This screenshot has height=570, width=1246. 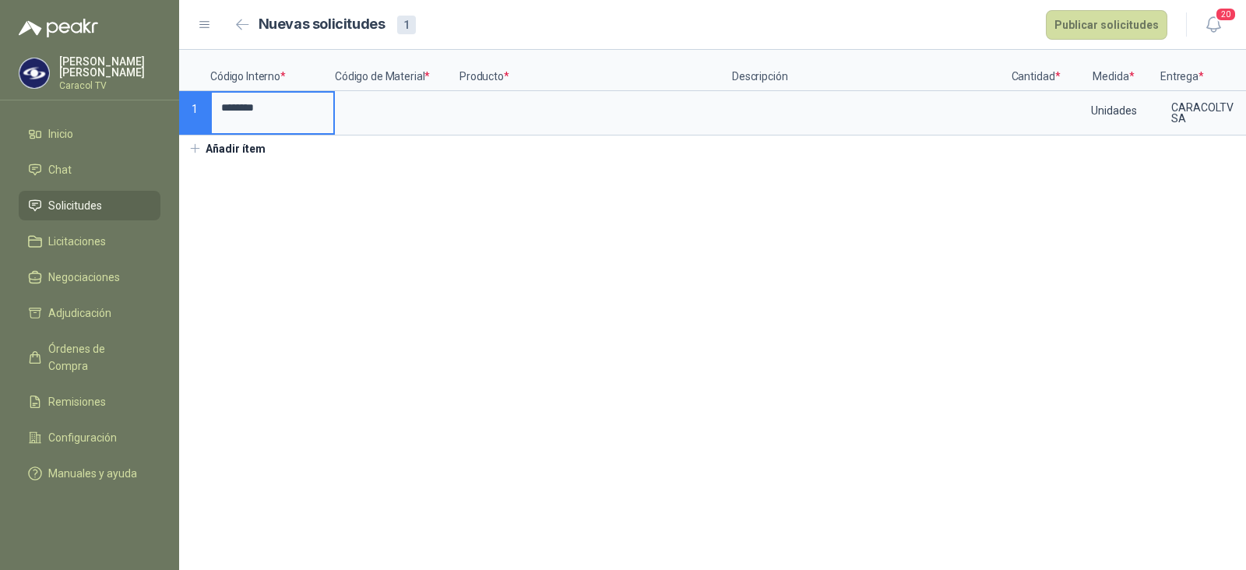 I want to click on p: Código Interno, so click(x=273, y=70).